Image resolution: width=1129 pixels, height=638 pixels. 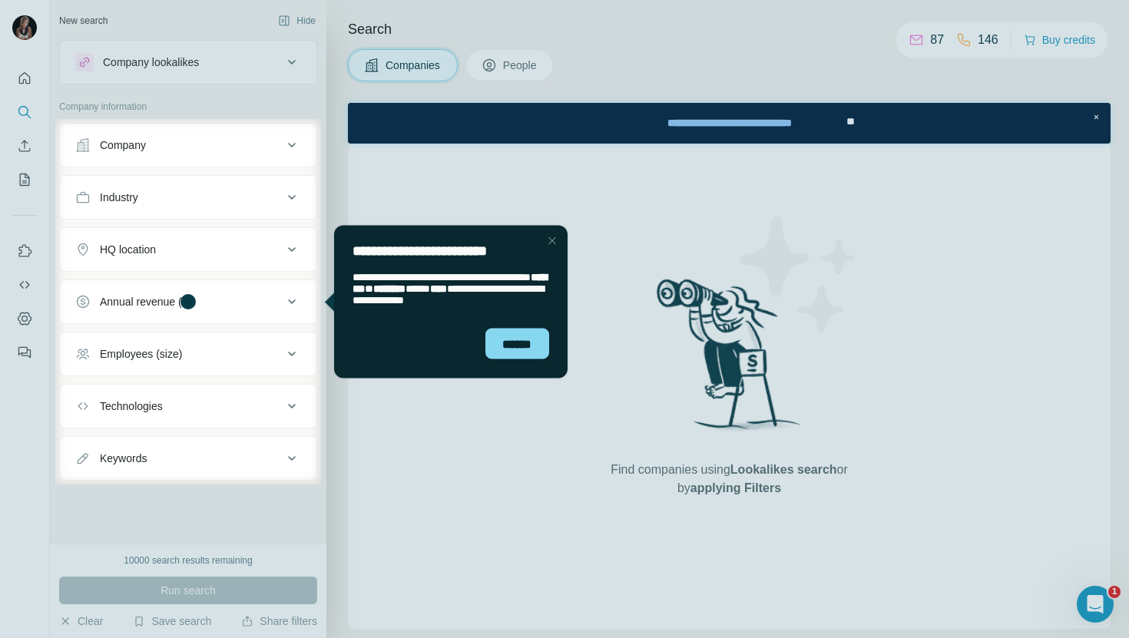 I want to click on div: Got it, so click(x=196, y=121).